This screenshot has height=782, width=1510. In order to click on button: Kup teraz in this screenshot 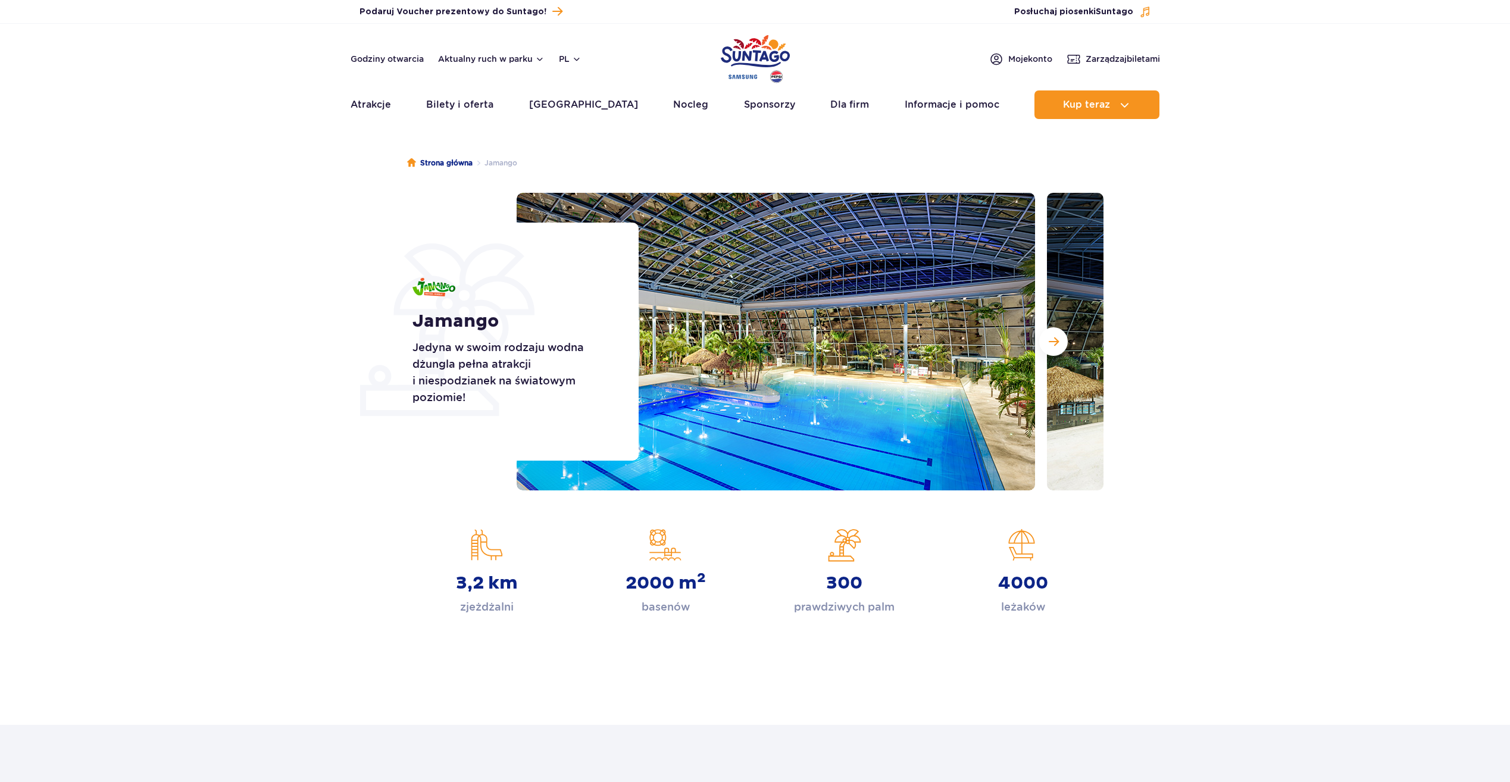, I will do `click(1097, 105)`.